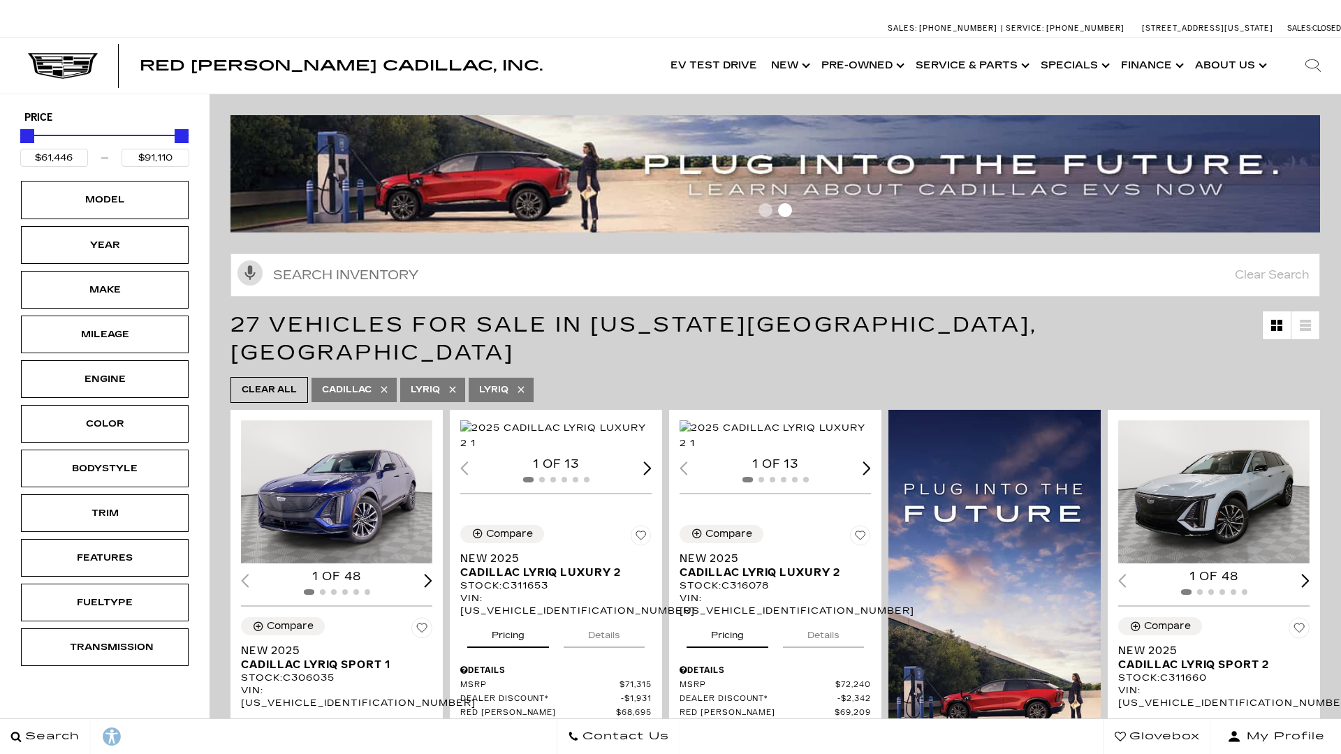 The image size is (1341, 754). What do you see at coordinates (105, 290) in the screenshot?
I see `div: MakeMake` at bounding box center [105, 290].